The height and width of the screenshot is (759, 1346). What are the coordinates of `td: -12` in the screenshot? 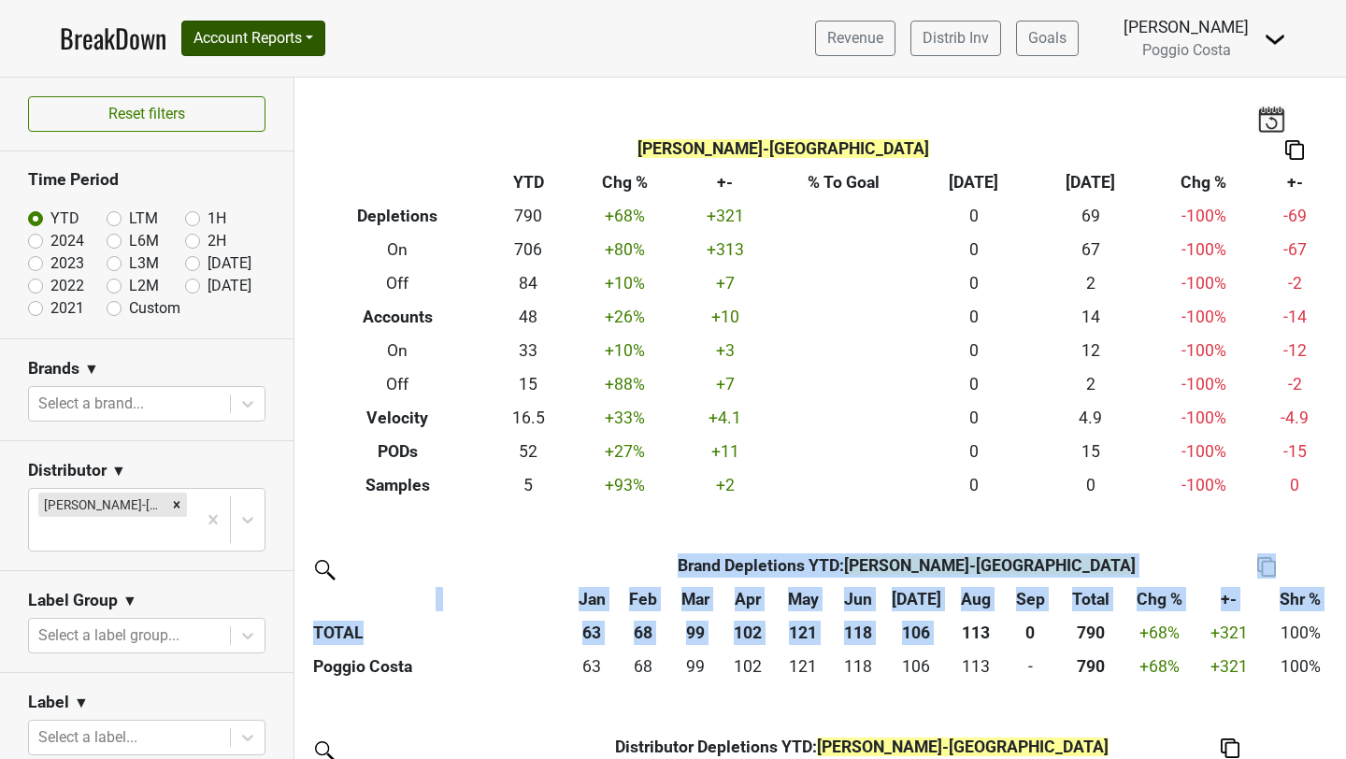 It's located at (1294, 351).